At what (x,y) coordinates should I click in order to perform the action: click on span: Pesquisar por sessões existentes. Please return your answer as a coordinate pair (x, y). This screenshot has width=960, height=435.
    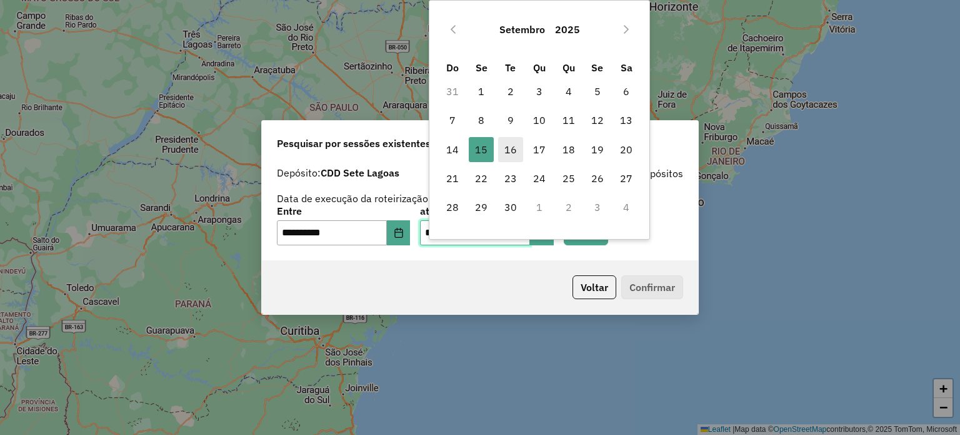
    Looking at the image, I should click on (354, 143).